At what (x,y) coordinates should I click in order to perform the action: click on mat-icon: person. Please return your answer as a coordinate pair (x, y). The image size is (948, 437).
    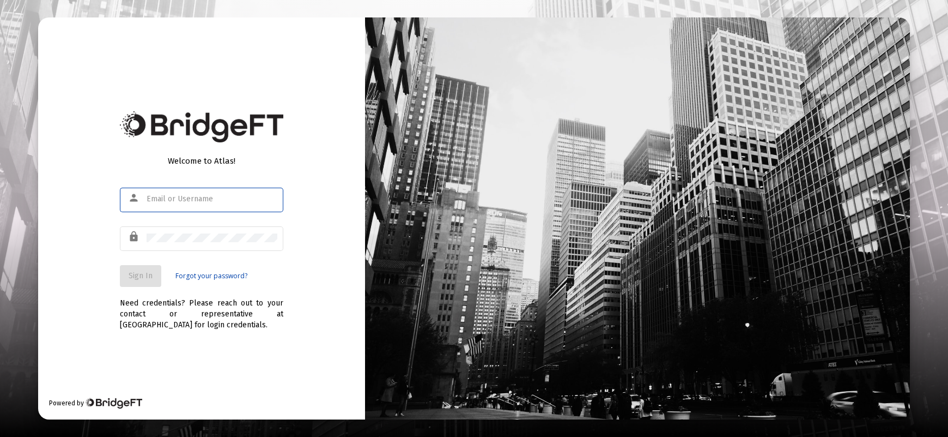
    Looking at the image, I should click on (135, 198).